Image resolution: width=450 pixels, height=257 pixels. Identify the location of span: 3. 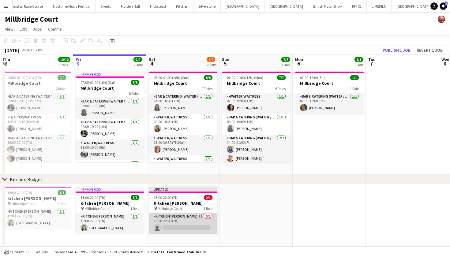
(446, 3).